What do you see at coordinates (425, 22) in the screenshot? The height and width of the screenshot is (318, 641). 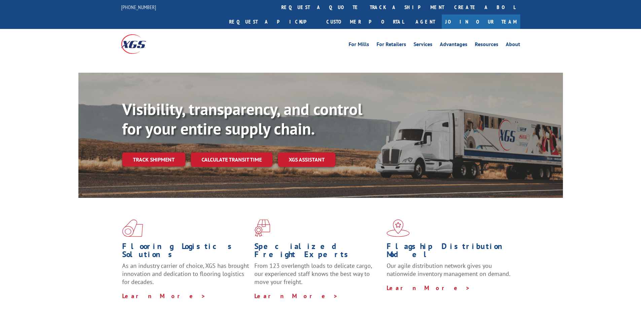 I see `a: Agent` at bounding box center [425, 22].